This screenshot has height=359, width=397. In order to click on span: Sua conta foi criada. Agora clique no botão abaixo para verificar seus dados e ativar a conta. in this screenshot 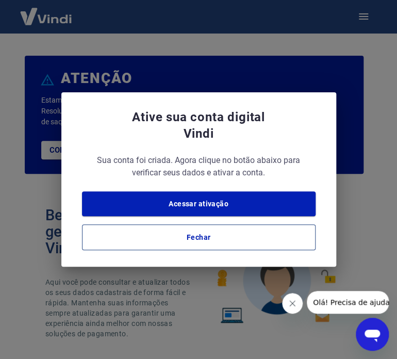, I will do `click(198, 166)`.